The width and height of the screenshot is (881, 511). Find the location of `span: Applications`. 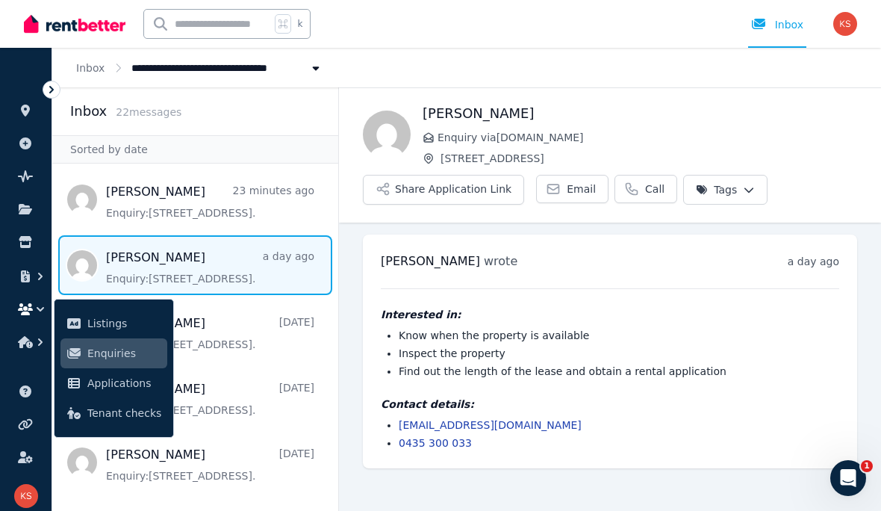

span: Applications is located at coordinates (124, 383).